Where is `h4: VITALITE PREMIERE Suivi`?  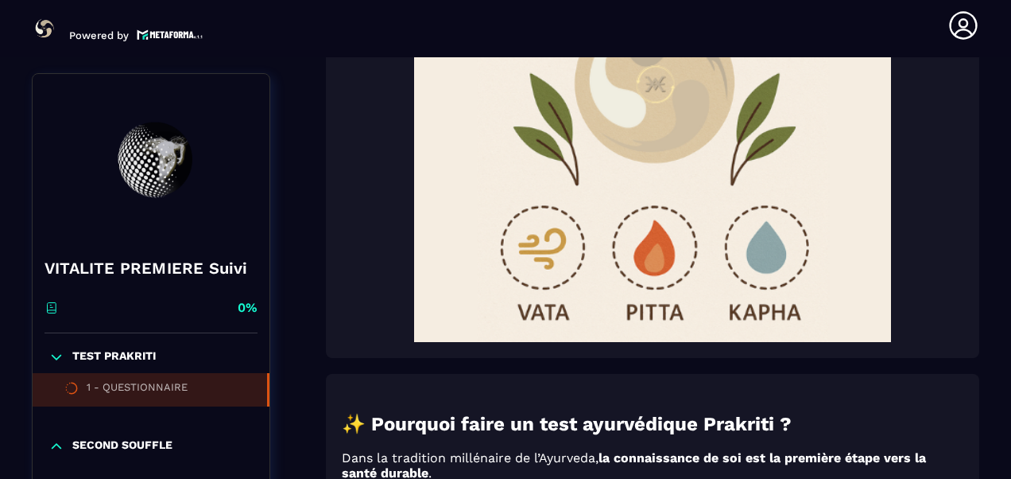
h4: VITALITE PREMIERE Suivi is located at coordinates (151, 268).